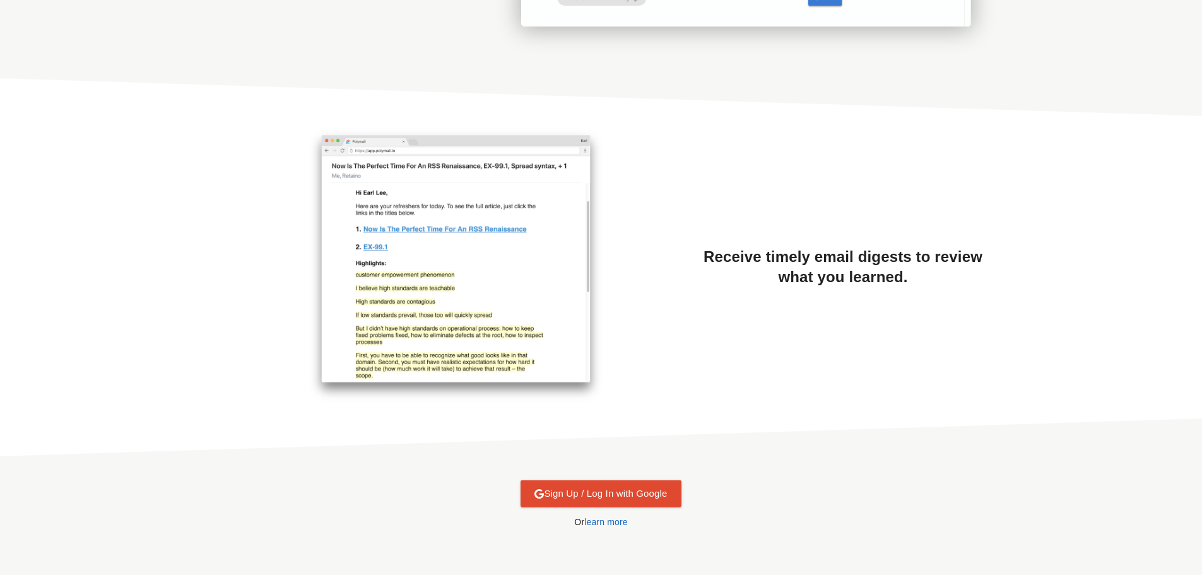  What do you see at coordinates (539, 494) in the screenshot?
I see `img: Log in with Google` at bounding box center [539, 494].